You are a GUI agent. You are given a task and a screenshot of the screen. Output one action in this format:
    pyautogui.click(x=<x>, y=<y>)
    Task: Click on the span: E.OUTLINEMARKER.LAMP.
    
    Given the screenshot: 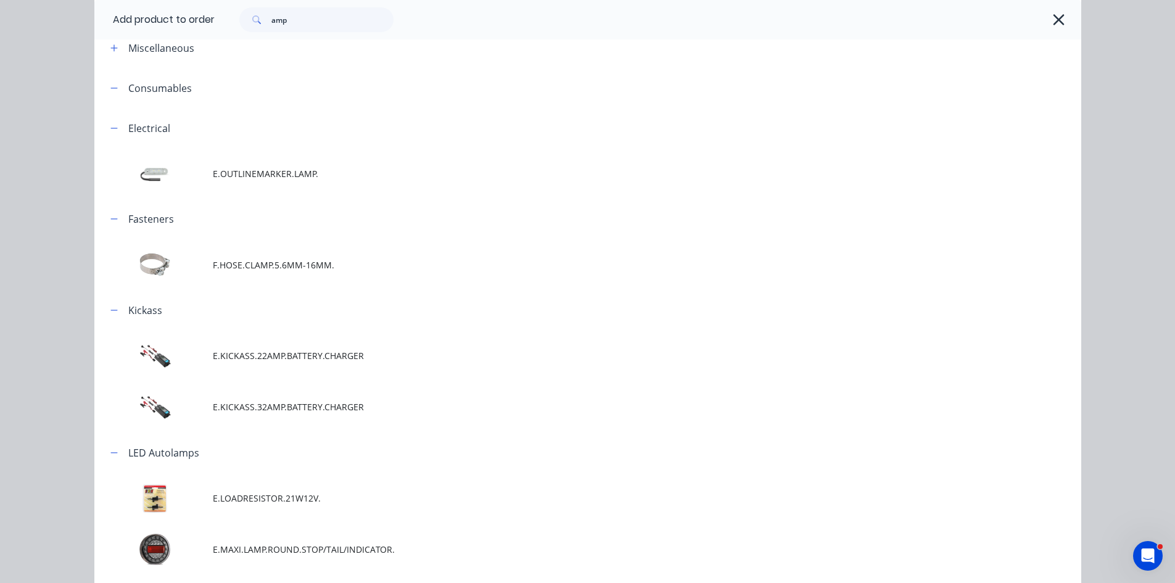 What is the action you would take?
    pyautogui.click(x=560, y=173)
    